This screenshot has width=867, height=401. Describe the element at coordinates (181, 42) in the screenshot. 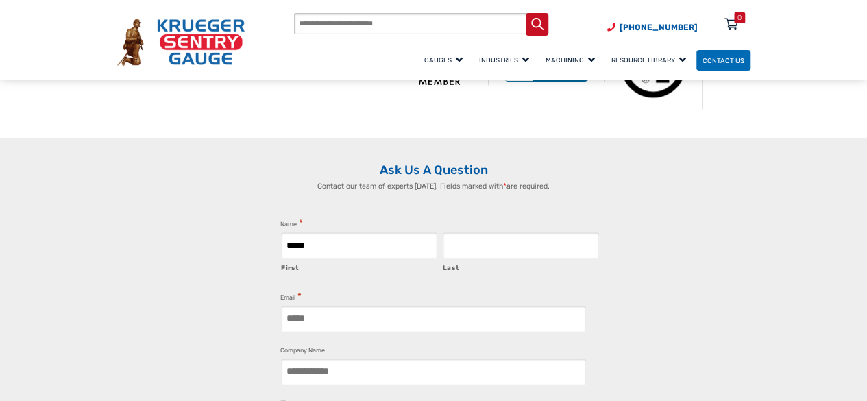

I see `img: Krueger Sentry Gauge` at that location.